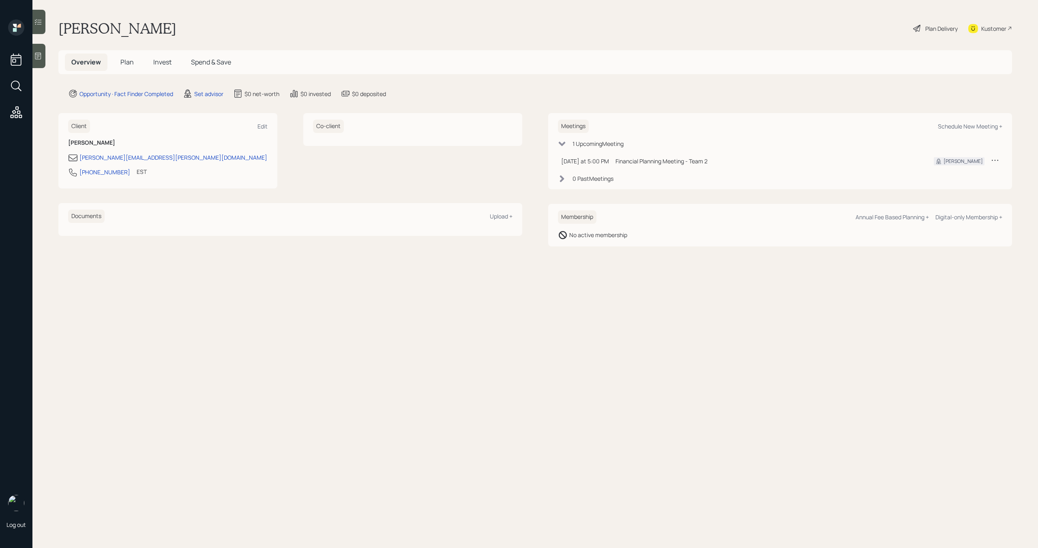 Image resolution: width=1038 pixels, height=548 pixels. I want to click on span: Overview, so click(86, 62).